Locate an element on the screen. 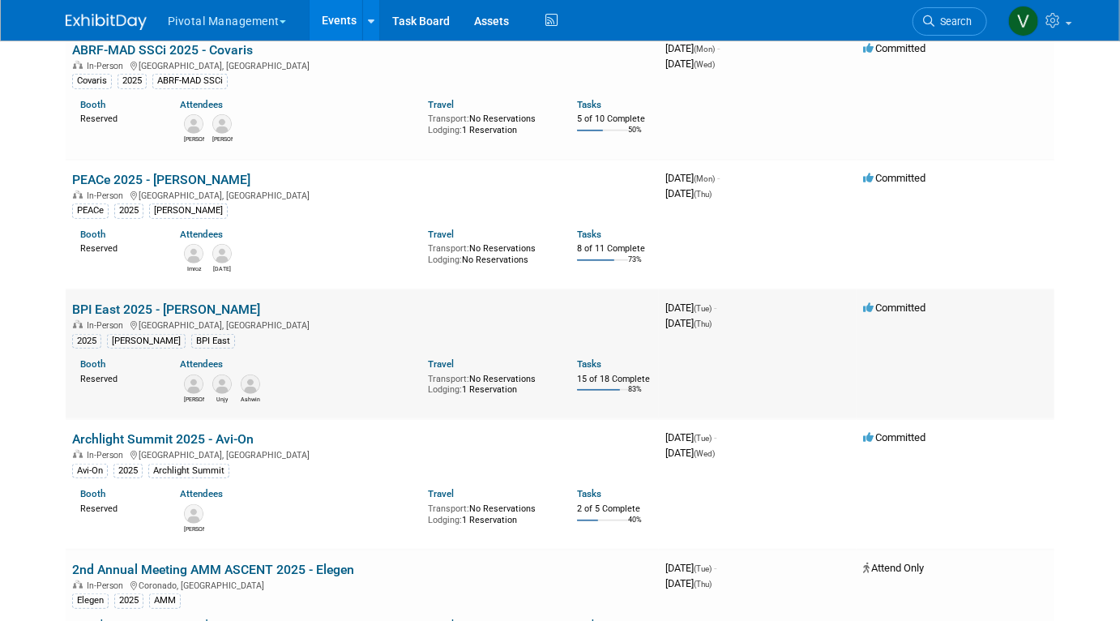  img: Melissa Gabello is located at coordinates (194, 124).